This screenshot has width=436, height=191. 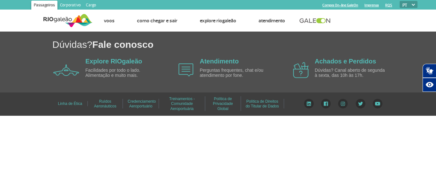 What do you see at coordinates (389, 5) in the screenshot?
I see `a: RQS` at bounding box center [389, 5].